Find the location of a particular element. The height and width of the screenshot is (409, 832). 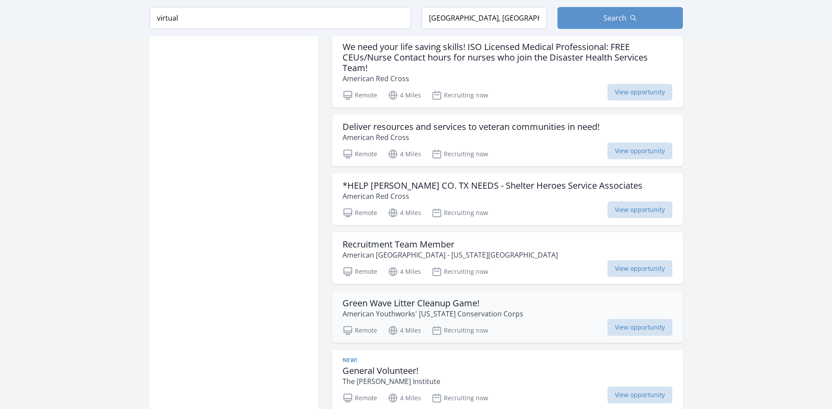

span: Search is located at coordinates (615, 18).